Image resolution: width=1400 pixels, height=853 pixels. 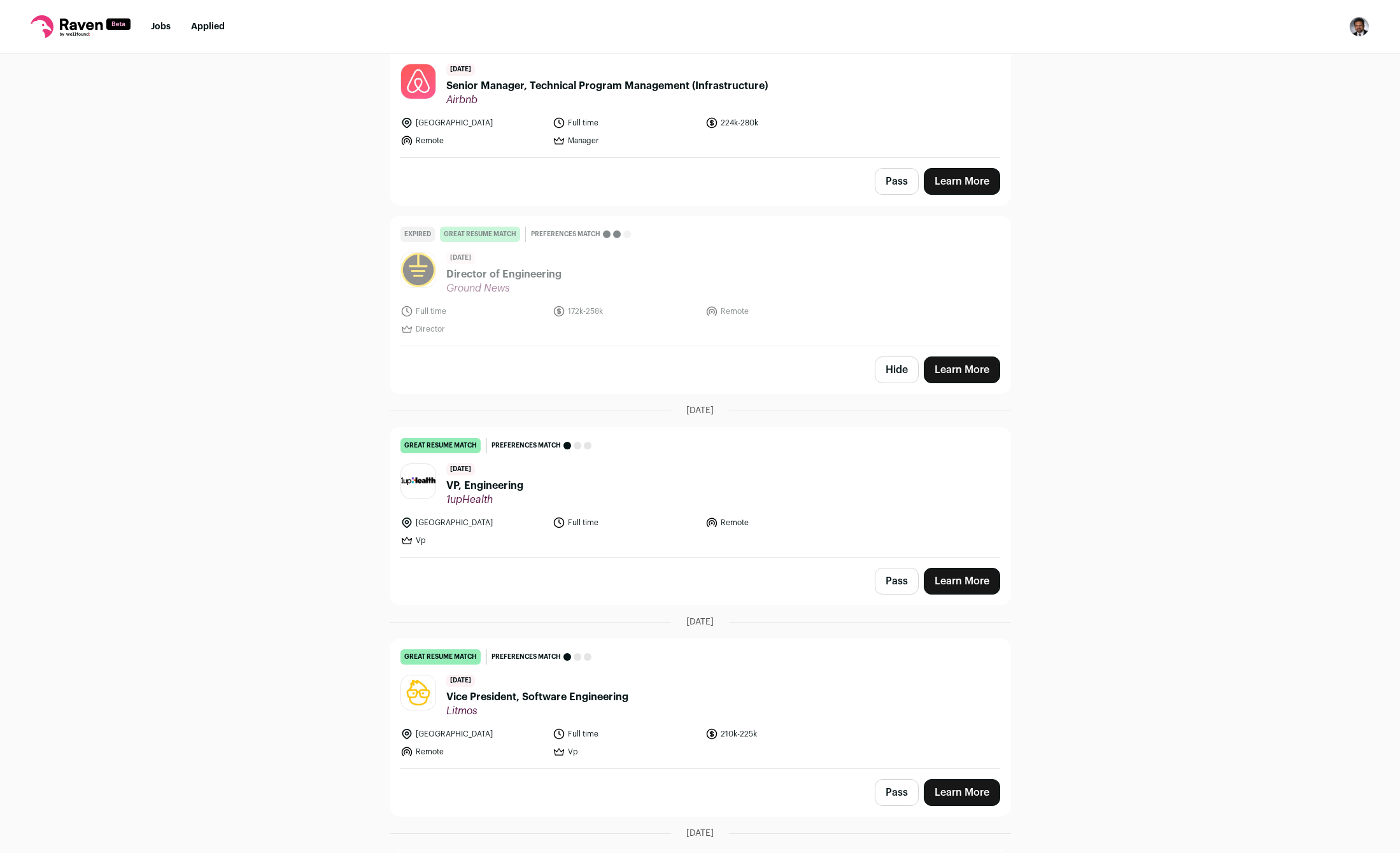 I want to click on li: 210k-225k, so click(x=777, y=734).